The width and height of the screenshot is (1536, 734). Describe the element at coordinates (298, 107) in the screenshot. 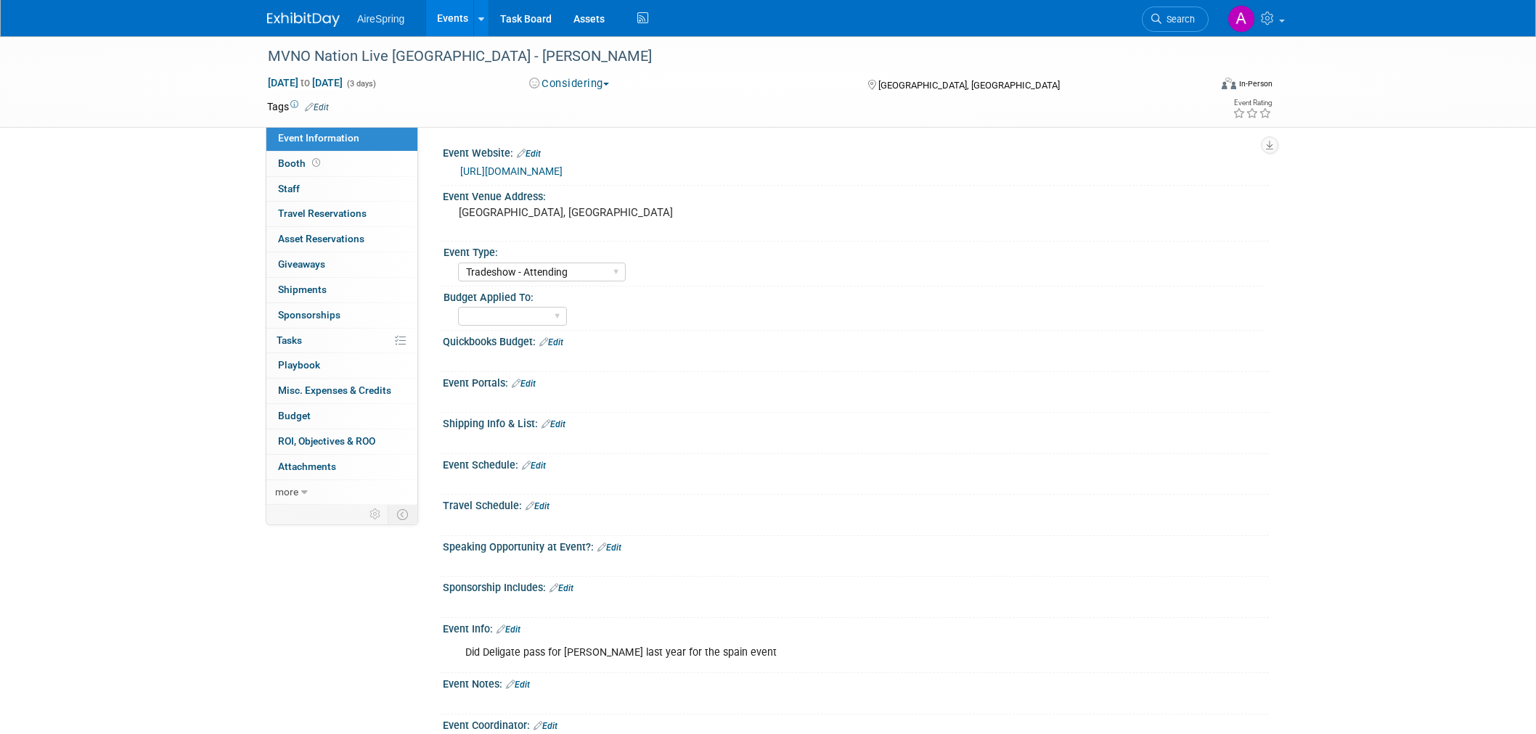

I see `td: Tags` at that location.